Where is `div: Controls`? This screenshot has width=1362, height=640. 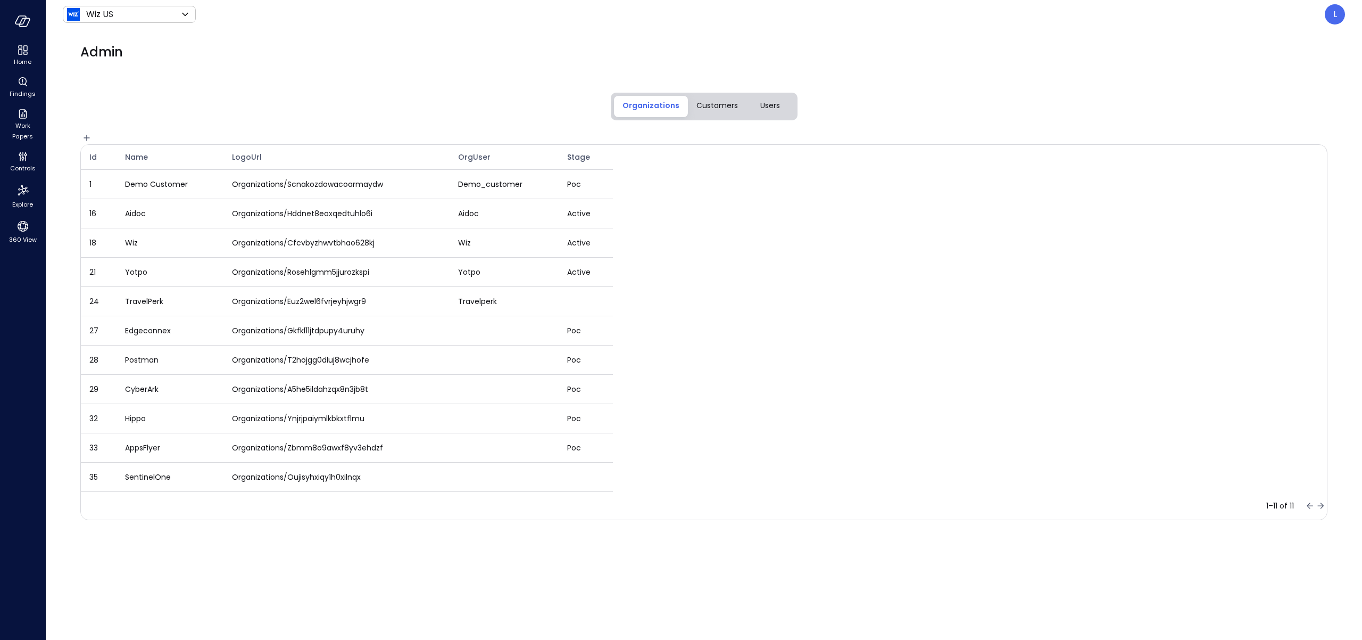
div: Controls is located at coordinates (22, 162).